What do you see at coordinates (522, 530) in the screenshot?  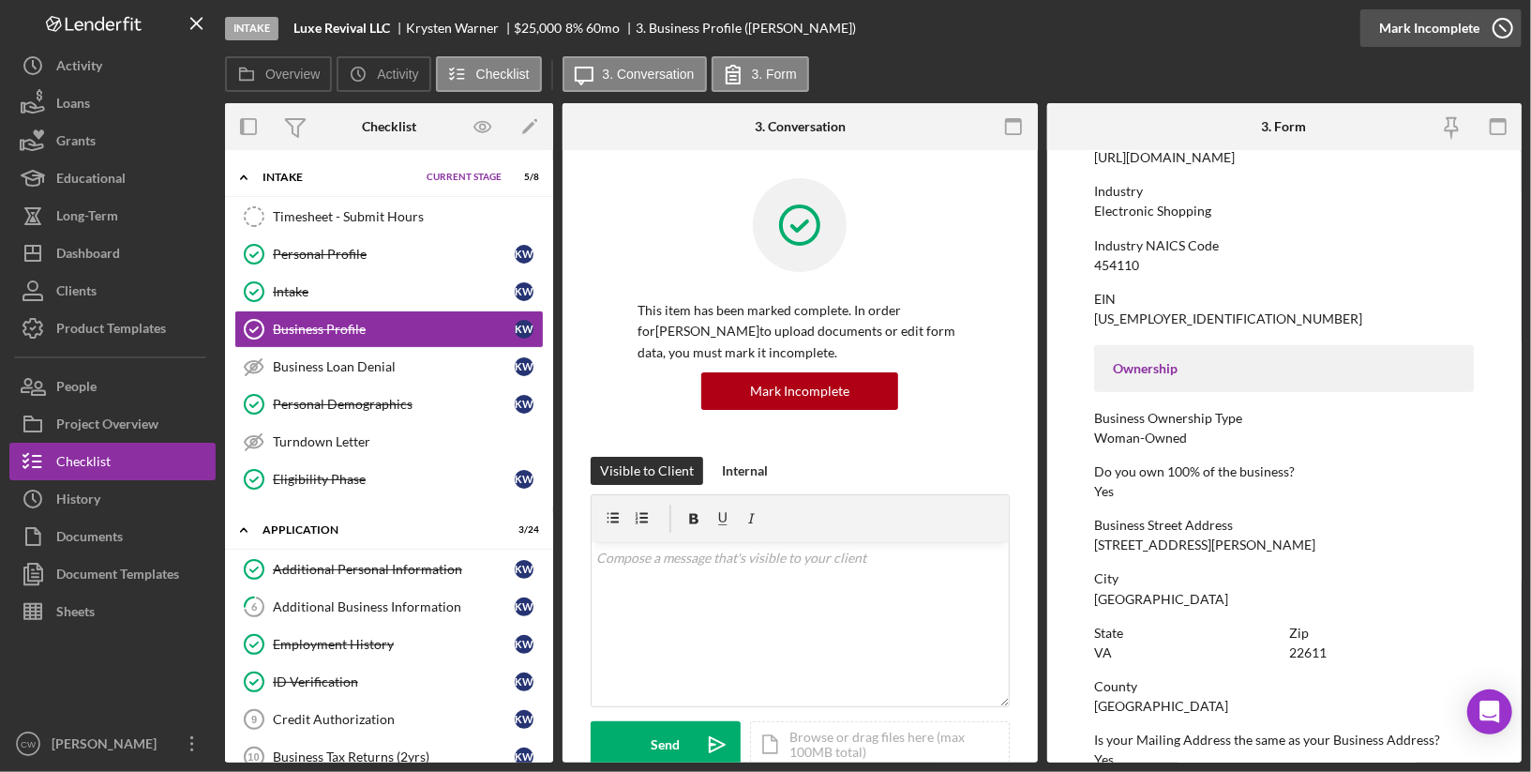 I see `div: 3 / 24` at bounding box center [522, 530].